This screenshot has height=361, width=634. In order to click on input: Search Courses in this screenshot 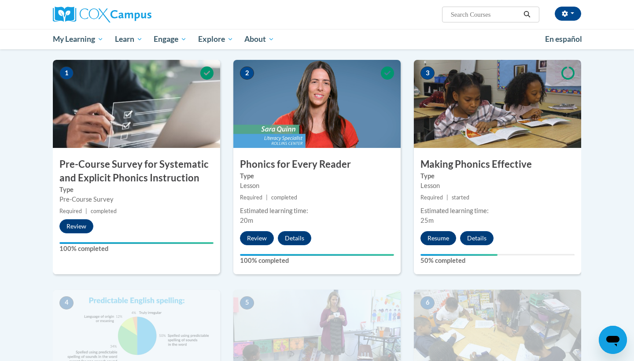, I will do `click(485, 15)`.